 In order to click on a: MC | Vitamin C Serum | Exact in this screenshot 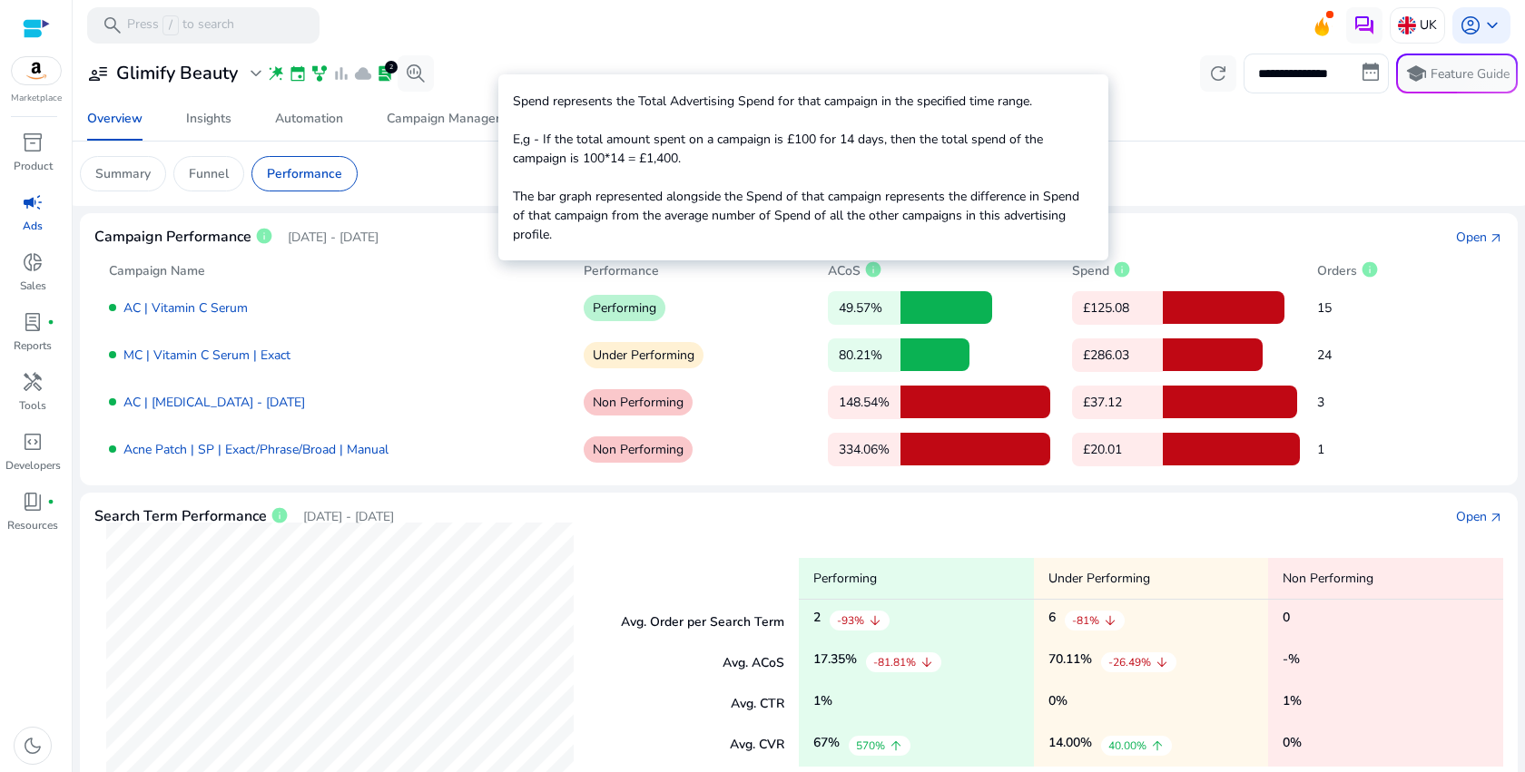, I will do `click(207, 355)`.